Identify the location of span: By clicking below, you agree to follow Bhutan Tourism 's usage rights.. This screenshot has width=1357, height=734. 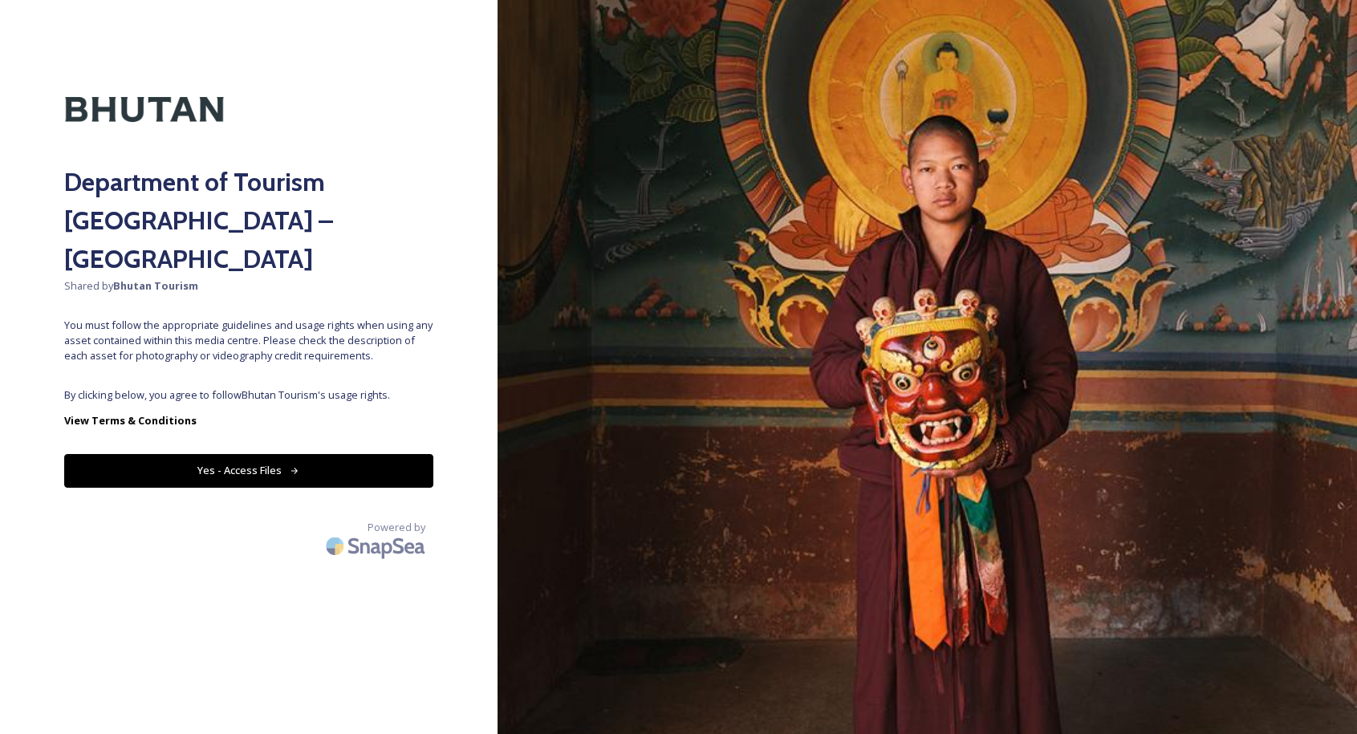
(249, 395).